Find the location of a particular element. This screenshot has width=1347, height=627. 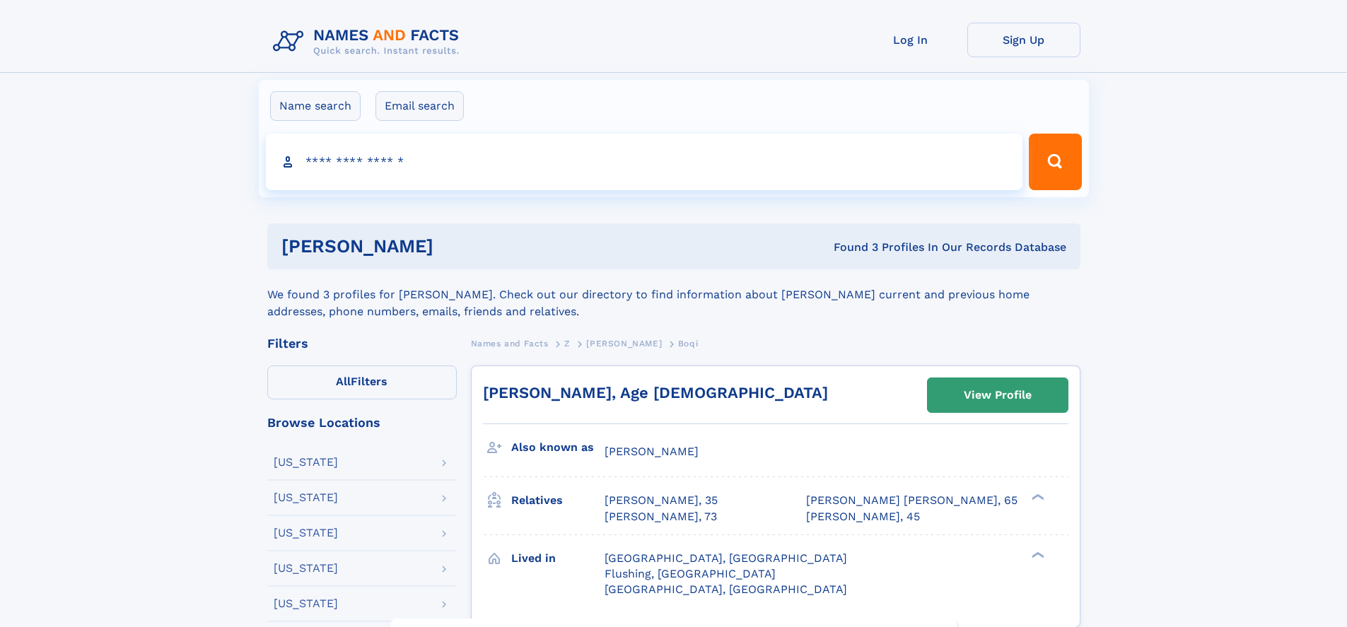

a: Sign Up is located at coordinates (1024, 40).